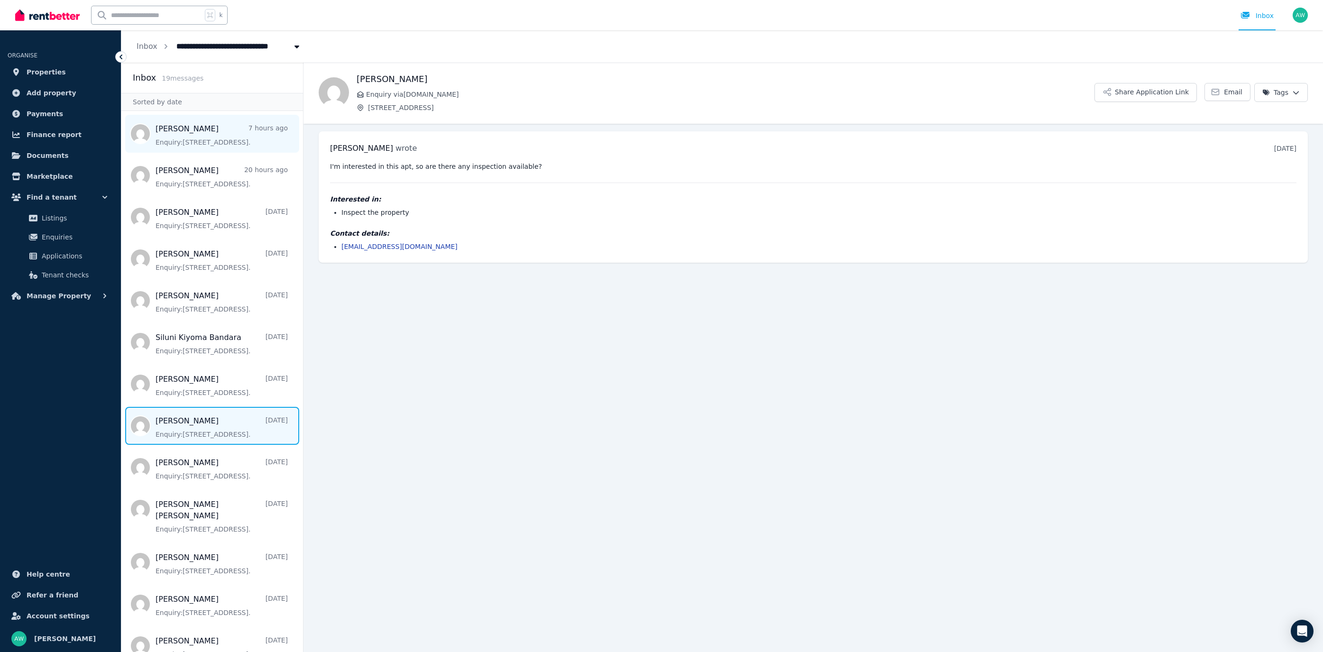 Image resolution: width=1323 pixels, height=652 pixels. What do you see at coordinates (212, 102) in the screenshot?
I see `div: Sorted by date` at bounding box center [212, 102].